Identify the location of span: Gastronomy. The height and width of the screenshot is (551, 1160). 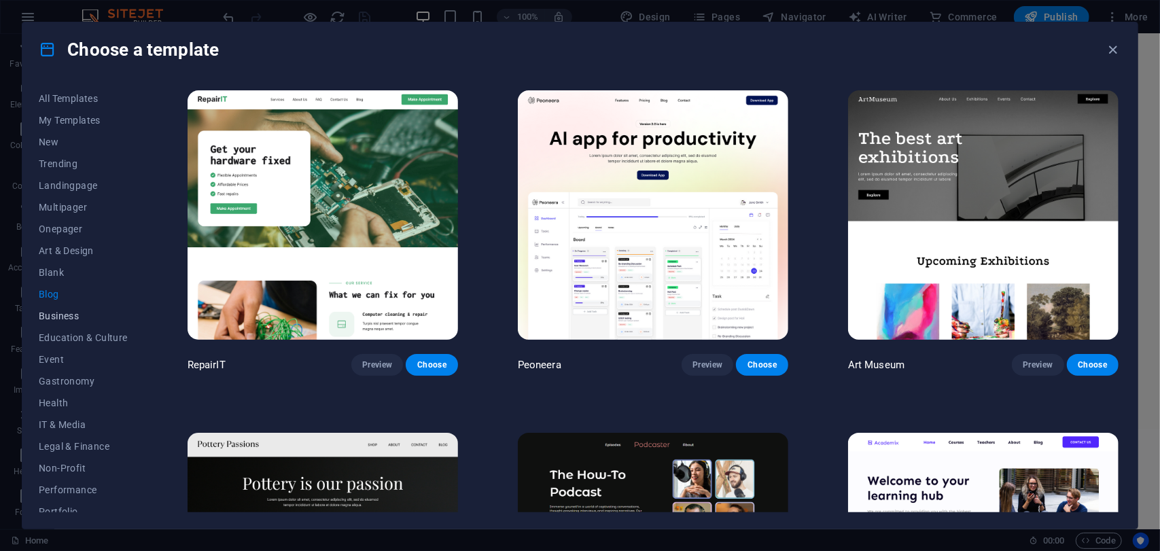
(83, 381).